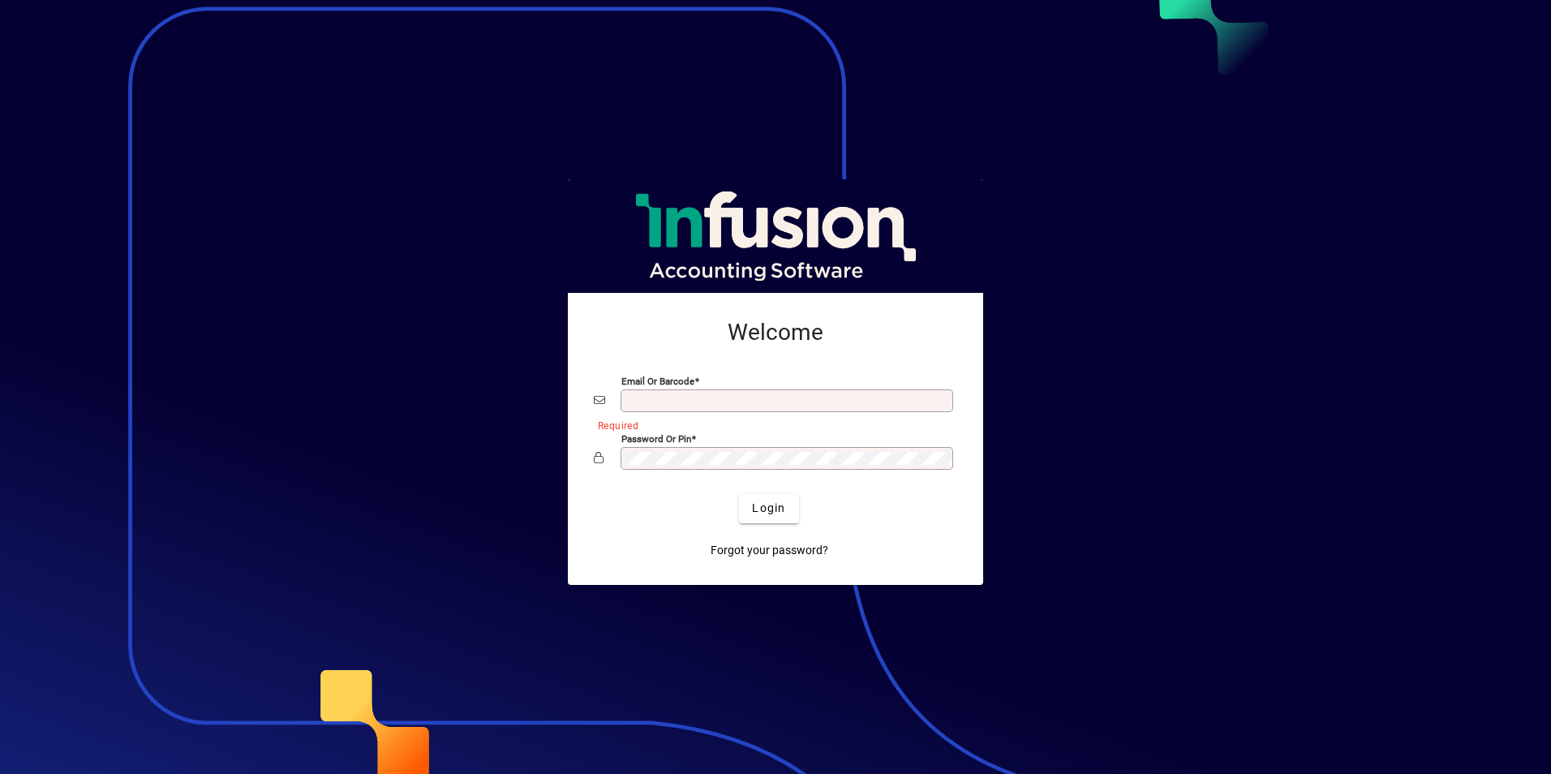 The height and width of the screenshot is (774, 1551). Describe the element at coordinates (769, 550) in the screenshot. I see `span: Forgot your password?` at that location.